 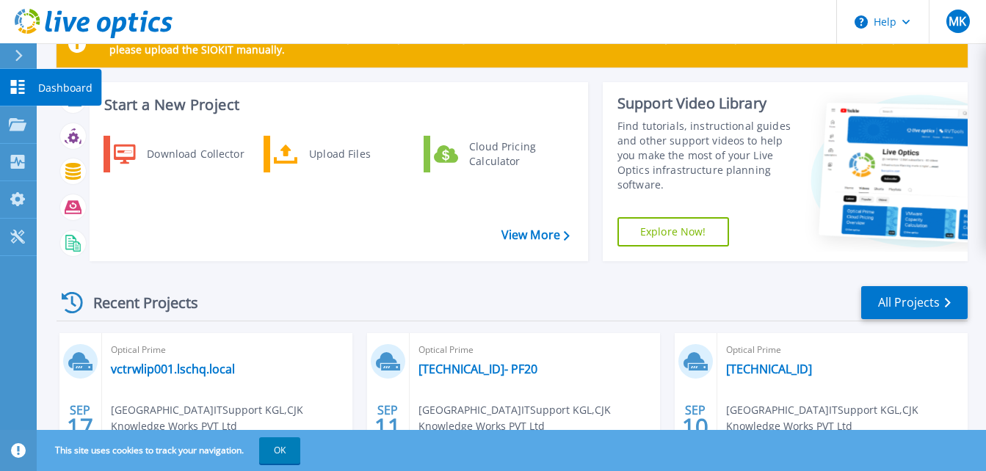 What do you see at coordinates (194, 154) in the screenshot?
I see `div: Download Collector` at bounding box center [194, 154].